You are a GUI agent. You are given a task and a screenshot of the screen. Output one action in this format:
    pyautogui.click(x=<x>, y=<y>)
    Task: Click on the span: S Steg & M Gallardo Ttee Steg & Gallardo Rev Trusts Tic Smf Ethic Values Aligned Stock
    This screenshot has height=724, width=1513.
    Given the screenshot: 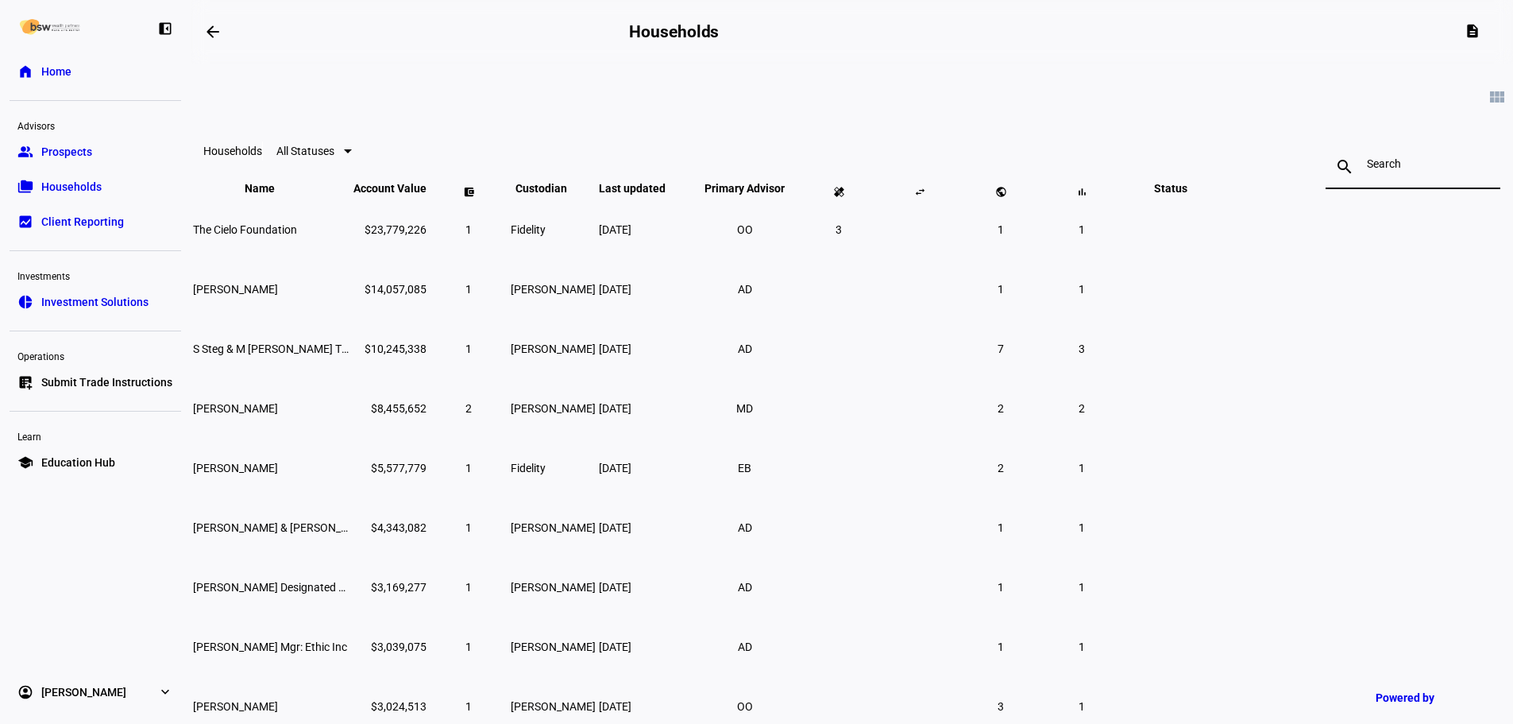 What is the action you would take?
    pyautogui.click(x=479, y=349)
    